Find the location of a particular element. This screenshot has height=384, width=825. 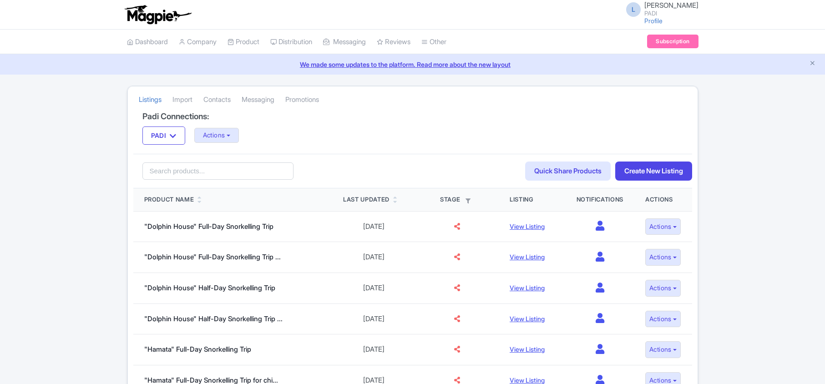

a: "Hamata" Full-Day Snorkelling Trip is located at coordinates (198, 349).